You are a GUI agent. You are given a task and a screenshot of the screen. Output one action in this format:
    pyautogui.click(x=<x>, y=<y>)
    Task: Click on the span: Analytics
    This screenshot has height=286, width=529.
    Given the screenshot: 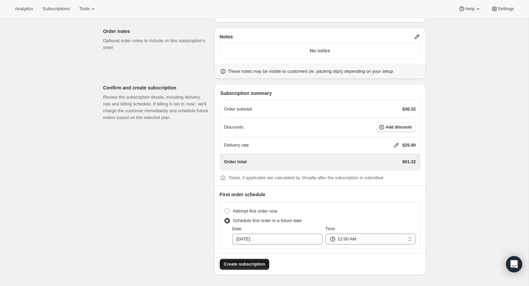 What is the action you would take?
    pyautogui.click(x=24, y=9)
    